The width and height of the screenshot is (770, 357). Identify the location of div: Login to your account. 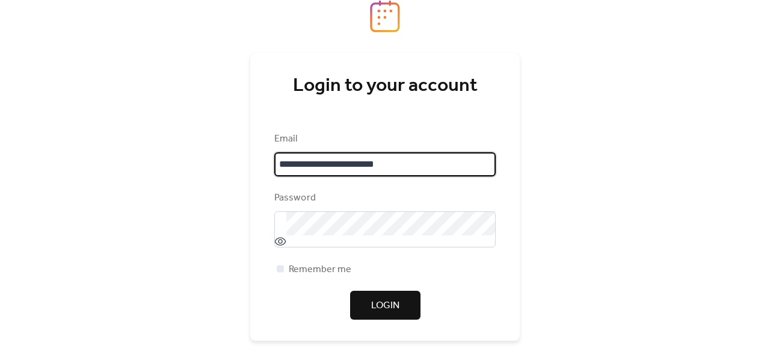
(385, 86).